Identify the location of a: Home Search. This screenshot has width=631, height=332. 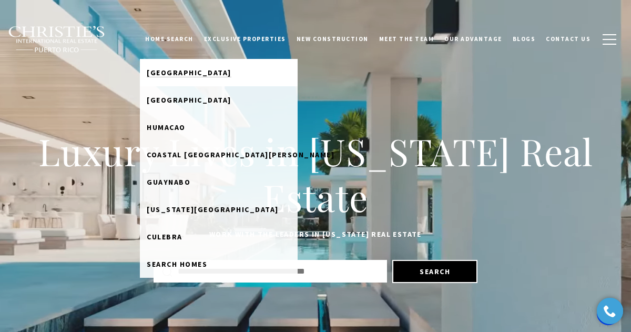
(169, 39).